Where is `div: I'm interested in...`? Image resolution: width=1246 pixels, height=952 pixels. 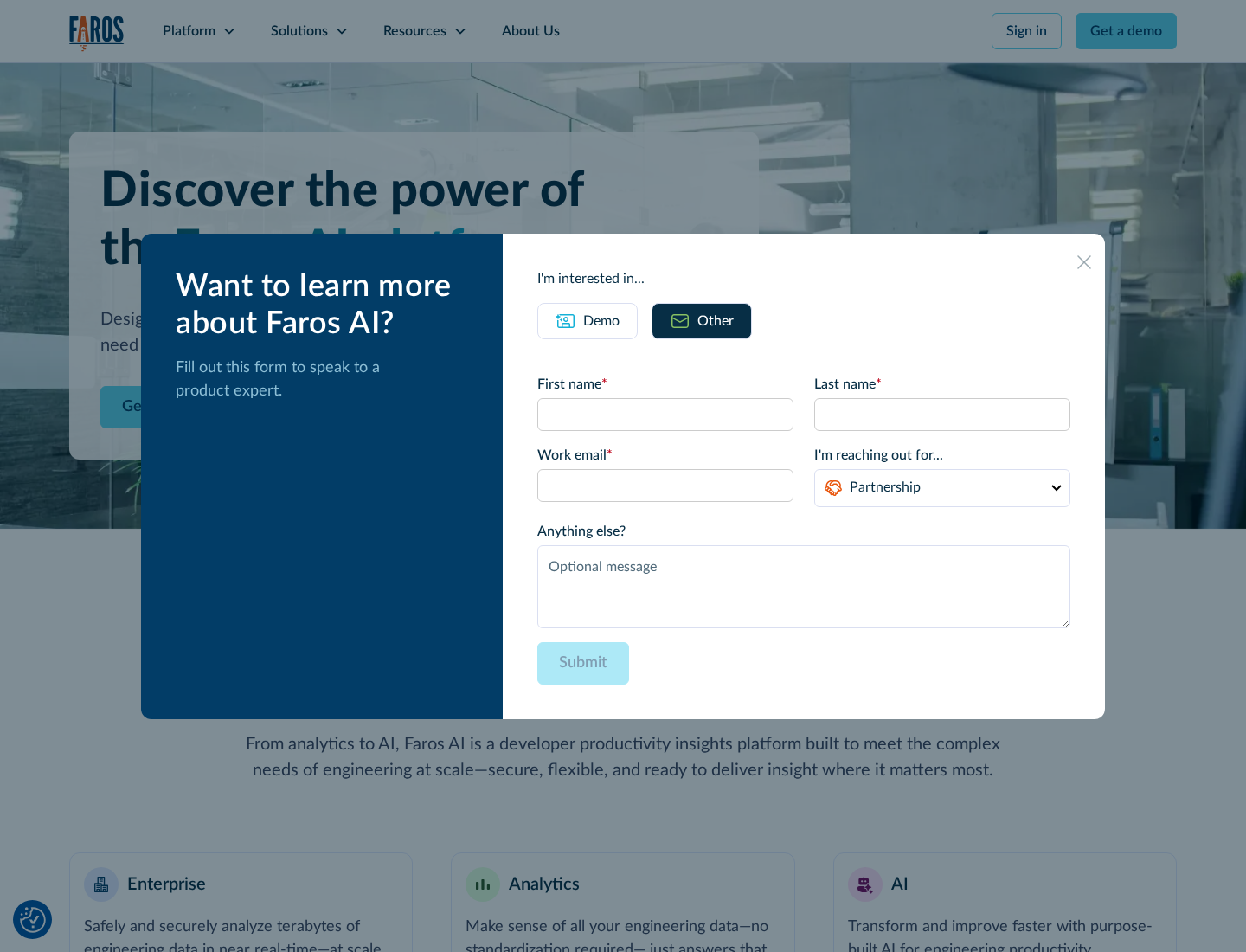 div: I'm interested in... is located at coordinates (804, 279).